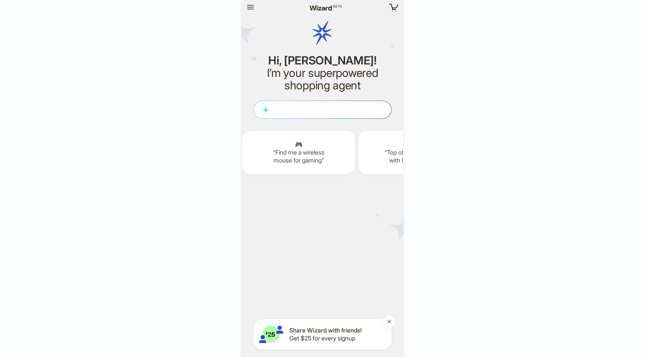 This screenshot has height=357, width=645. I want to click on h2: I’m your superpowered shopping agent, so click(322, 79).